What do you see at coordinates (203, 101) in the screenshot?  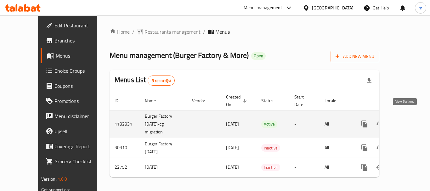 I see `span: Vendor` at bounding box center [203, 101].